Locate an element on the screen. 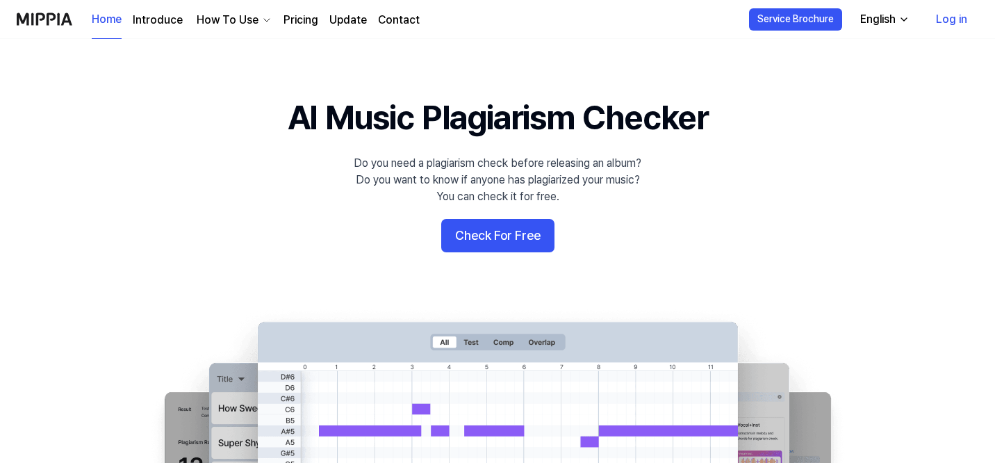  a: Check For Free is located at coordinates (497, 236).